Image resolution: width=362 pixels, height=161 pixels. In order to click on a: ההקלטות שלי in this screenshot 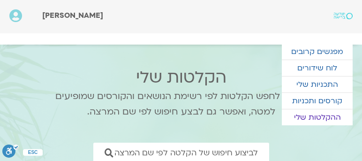, I will do `click(317, 117)`.